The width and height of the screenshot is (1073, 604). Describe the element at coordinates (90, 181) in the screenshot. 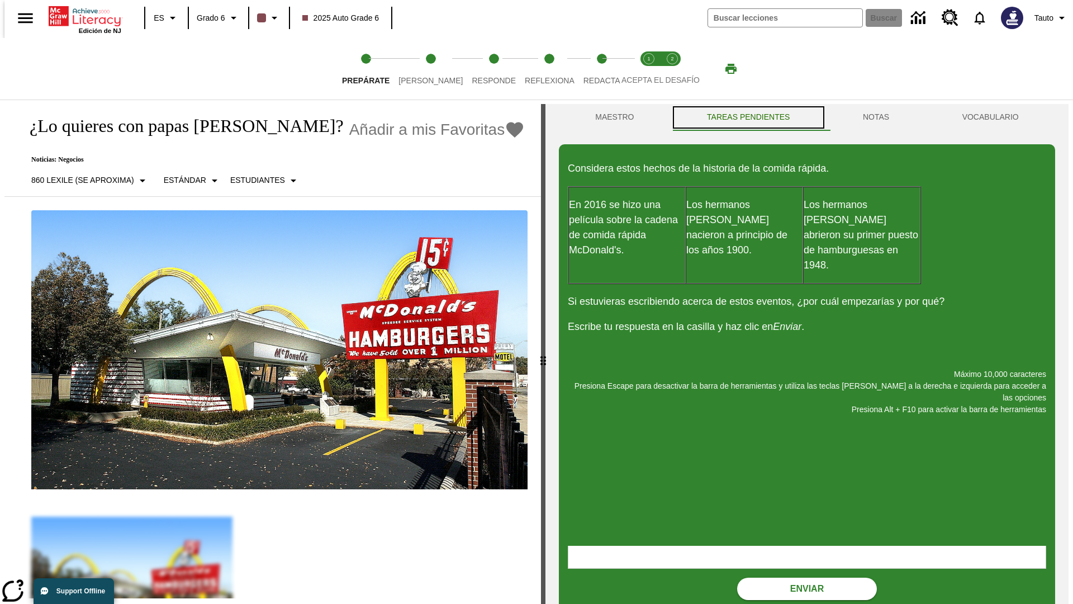

I see `button: Seleccione Lexile, 860 Lexile (Se aproxima)` at that location.